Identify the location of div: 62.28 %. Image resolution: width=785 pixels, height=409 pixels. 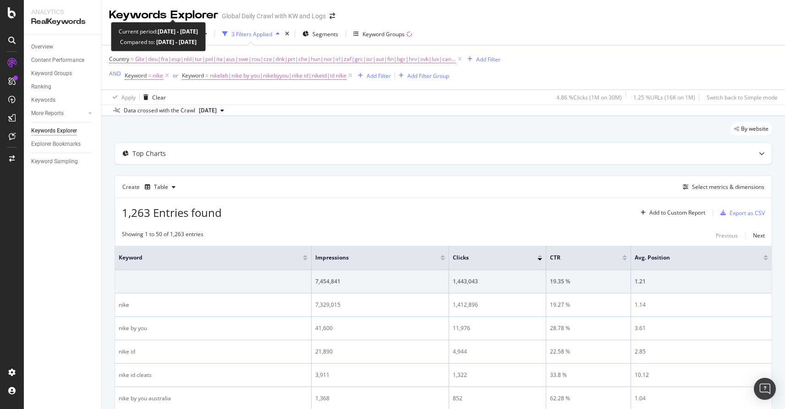
(588, 398).